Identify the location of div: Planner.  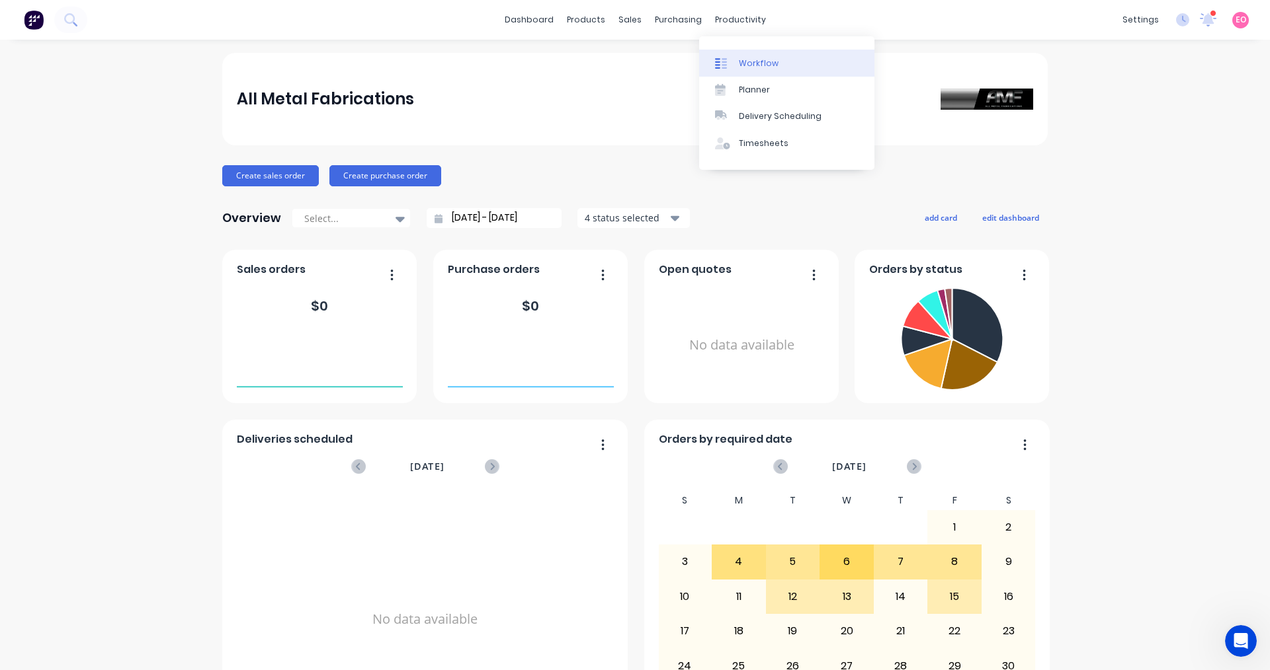
(754, 90).